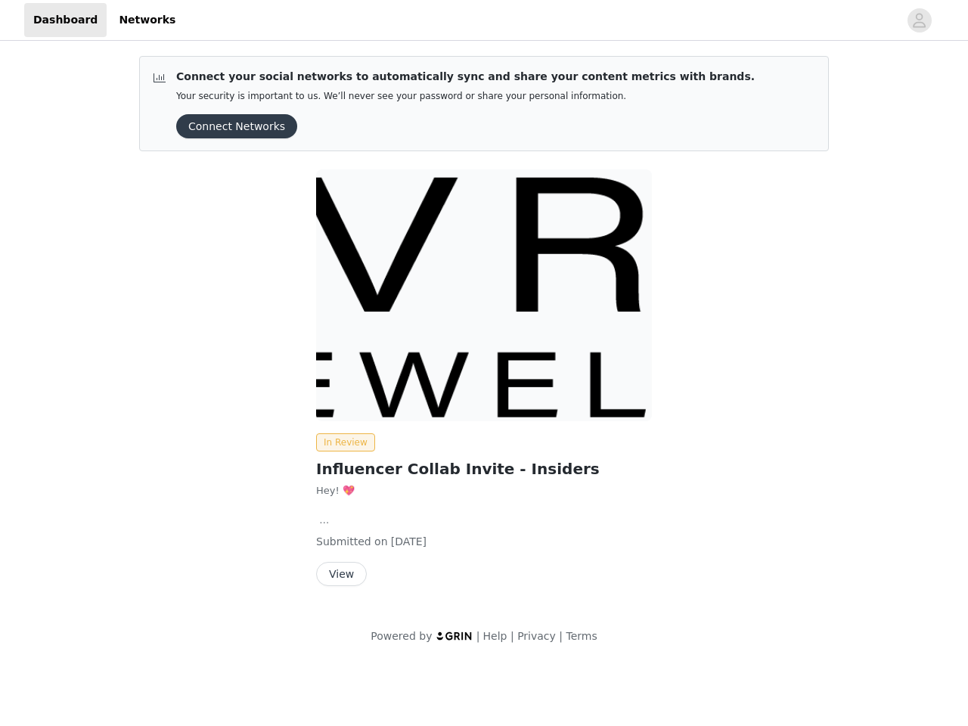  Describe the element at coordinates (147, 20) in the screenshot. I see `a: Networks` at that location.